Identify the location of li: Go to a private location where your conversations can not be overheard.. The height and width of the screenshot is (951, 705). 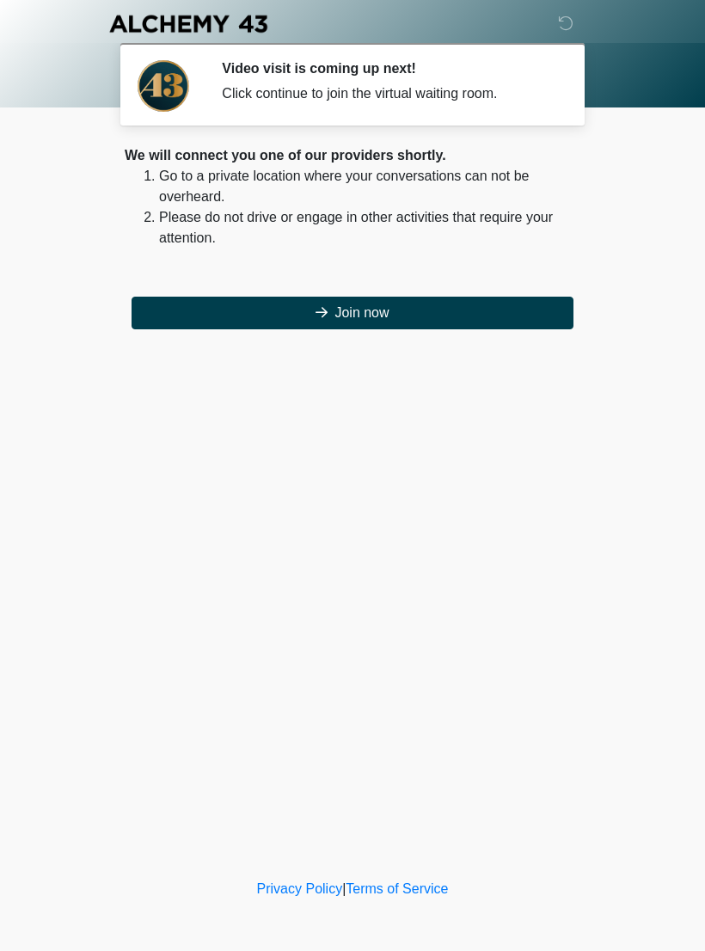
(370, 187).